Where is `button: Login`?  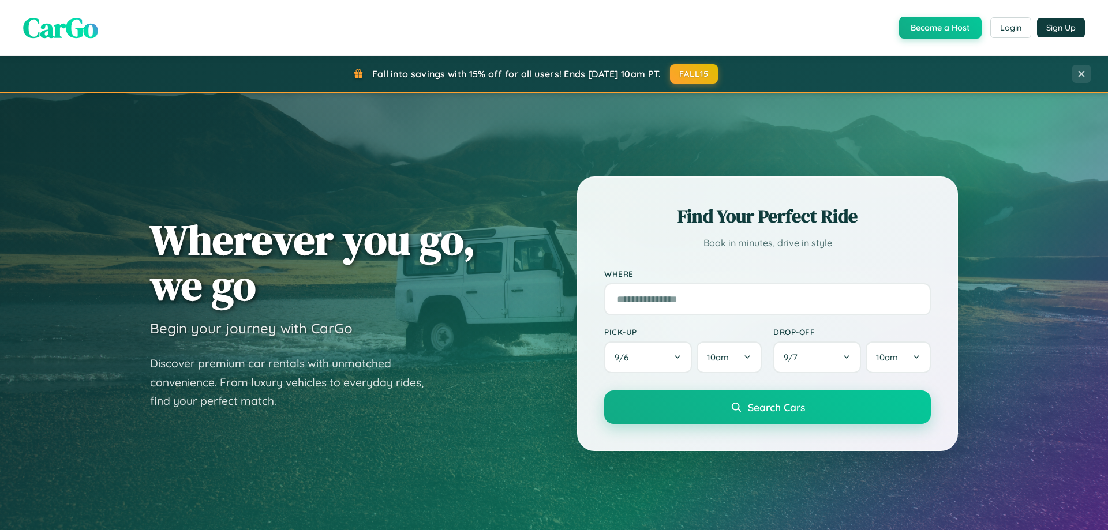
button: Login is located at coordinates (1010, 28).